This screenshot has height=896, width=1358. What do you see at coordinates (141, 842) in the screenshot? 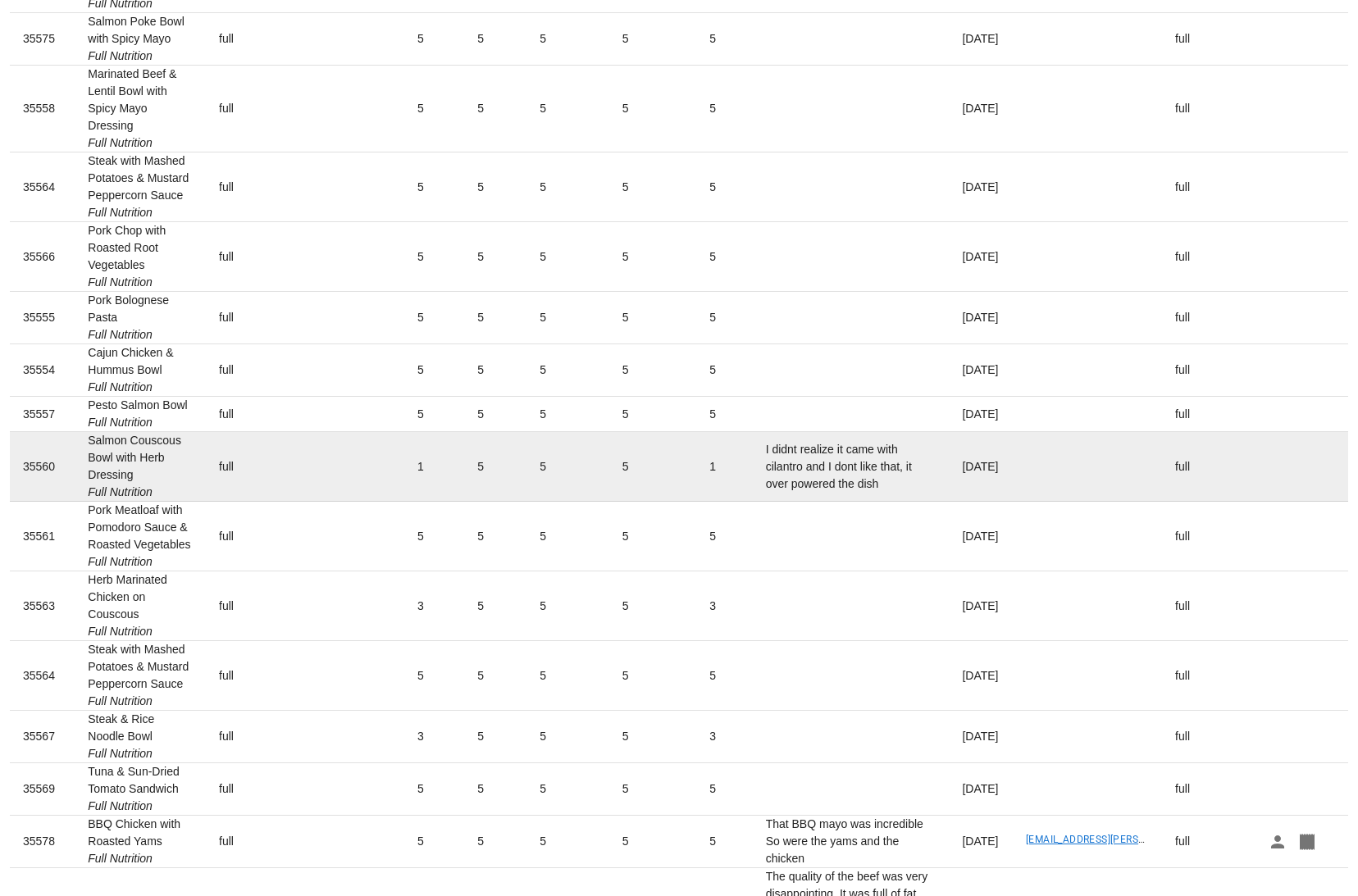
I see `td: BBQ Chicken with Roasted Yams` at bounding box center [141, 842].